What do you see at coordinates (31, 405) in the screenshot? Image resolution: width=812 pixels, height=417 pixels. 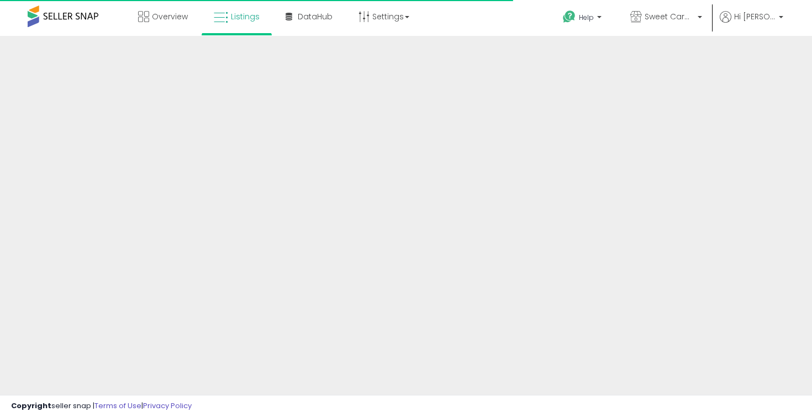 I see `strong: Copyright` at bounding box center [31, 405].